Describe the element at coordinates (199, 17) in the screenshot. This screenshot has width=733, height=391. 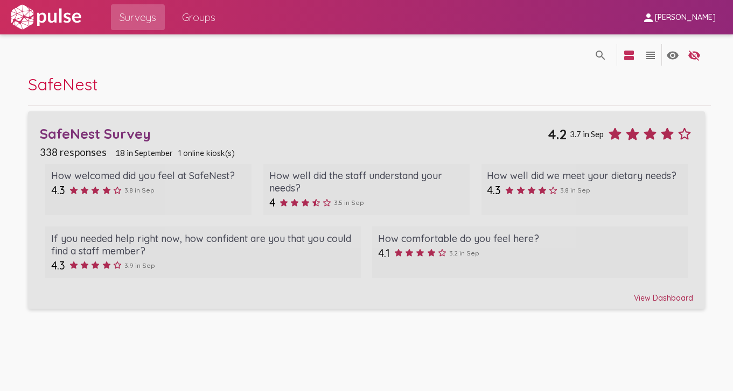
I see `a: Groups` at that location.